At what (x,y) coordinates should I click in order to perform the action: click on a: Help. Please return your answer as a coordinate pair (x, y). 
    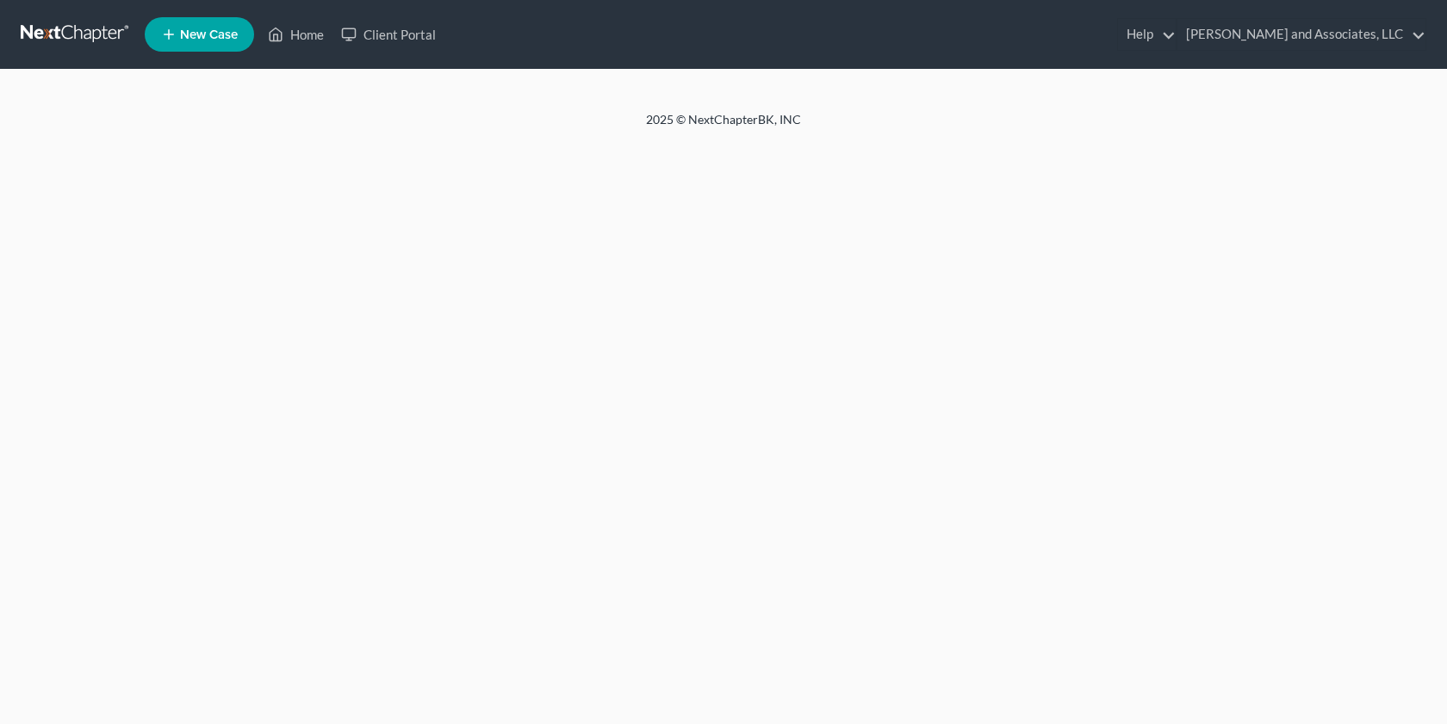
    Looking at the image, I should click on (1146, 34).